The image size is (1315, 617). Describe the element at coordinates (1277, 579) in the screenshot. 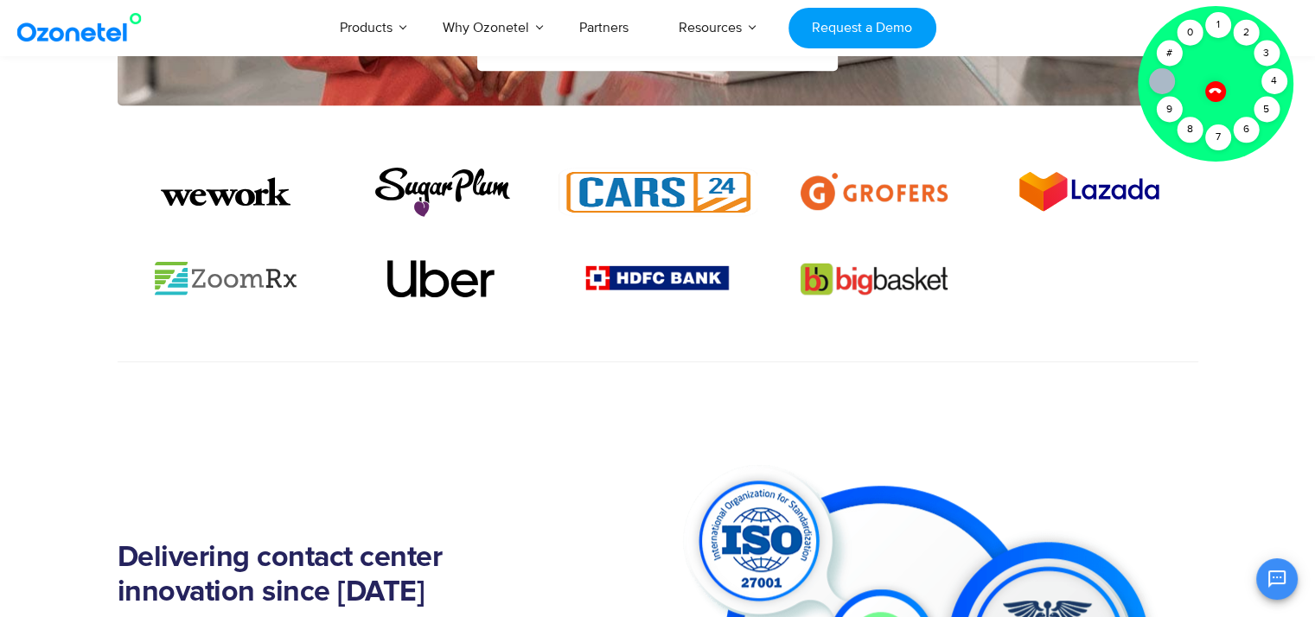

I see `button: Open chat` at that location.